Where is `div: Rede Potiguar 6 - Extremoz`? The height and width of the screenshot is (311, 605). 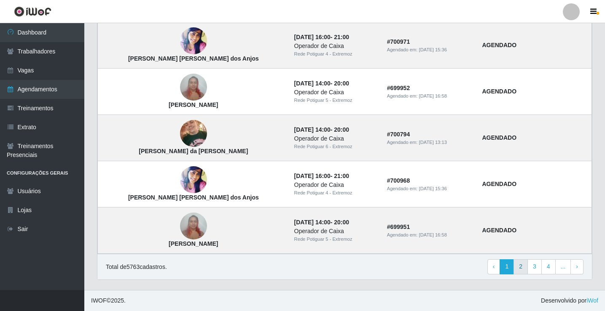
div: Rede Potiguar 6 - Extremoz is located at coordinates (335, 147).